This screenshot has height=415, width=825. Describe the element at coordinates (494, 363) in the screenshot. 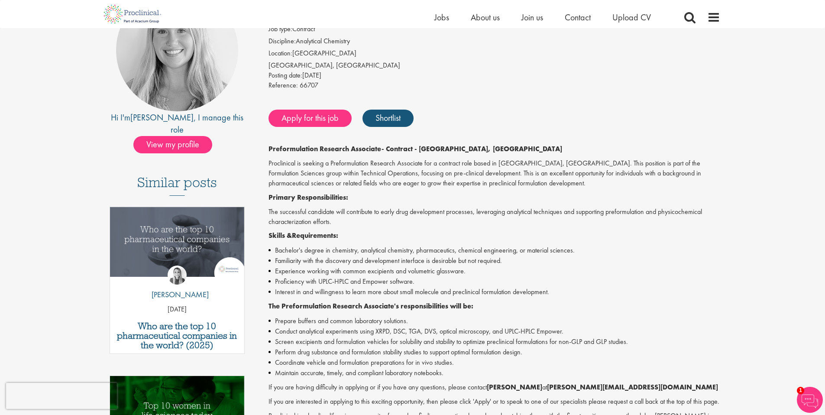

I see `li: Coordinate vehicle and formulation preparations for in vivo studies.` at that location.